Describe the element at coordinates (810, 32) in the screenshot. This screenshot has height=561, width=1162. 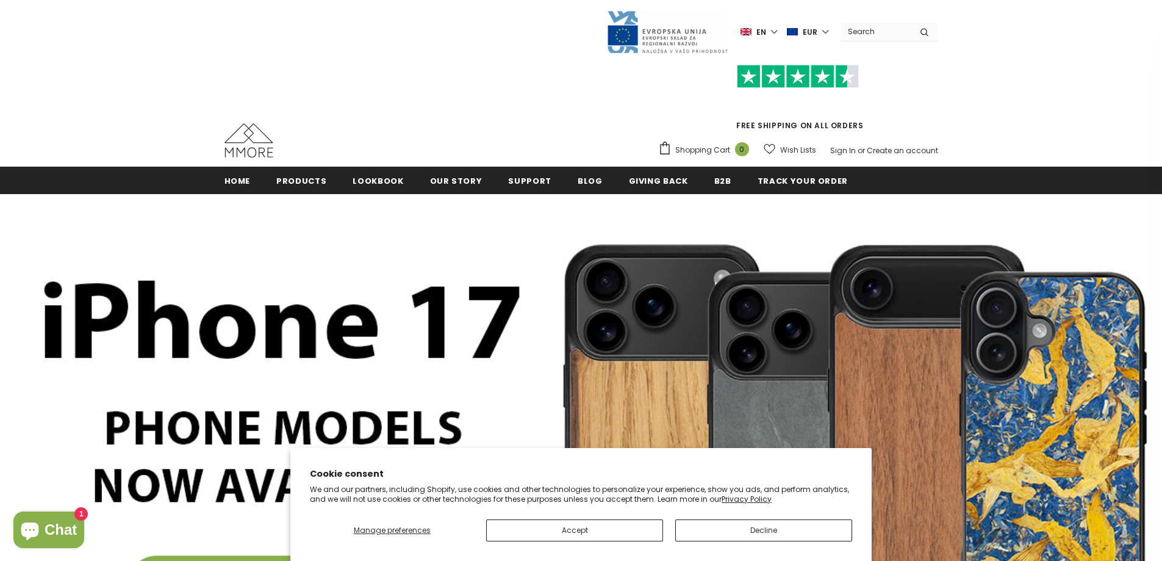
I see `span: EUR` at that location.